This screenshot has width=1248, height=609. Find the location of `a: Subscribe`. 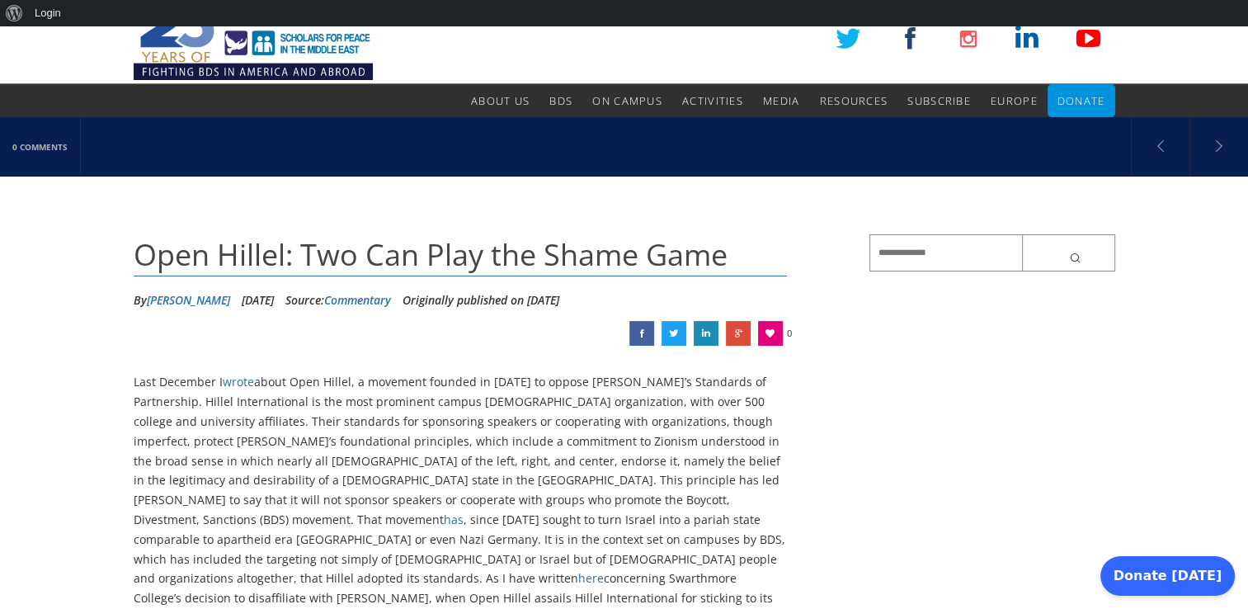

a: Subscribe is located at coordinates (938, 101).